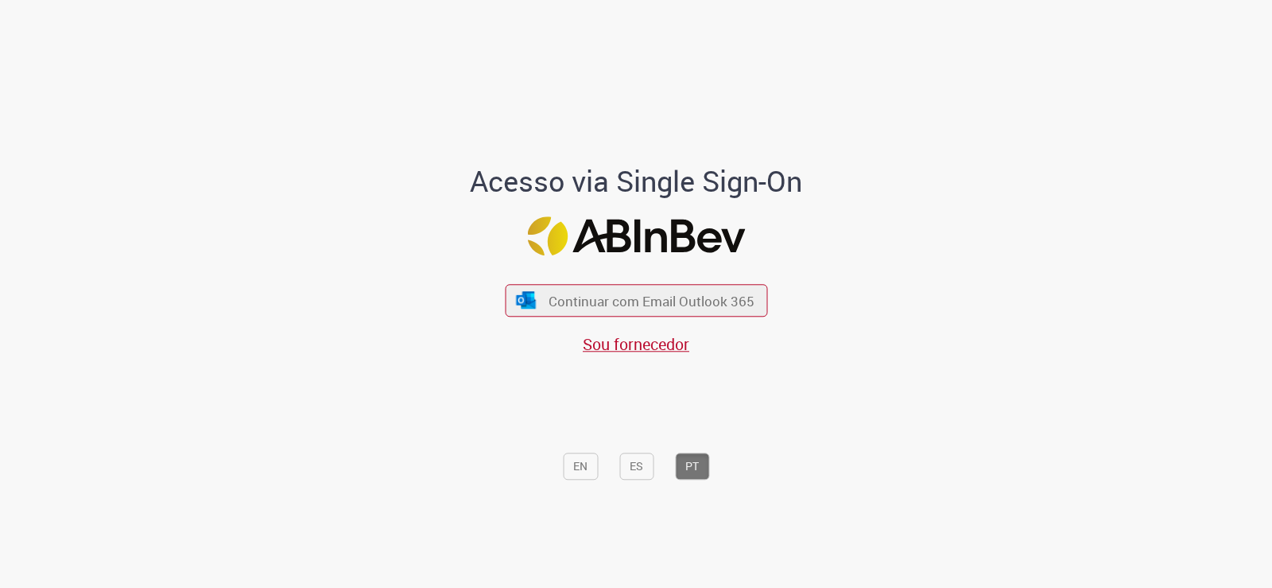 Image resolution: width=1272 pixels, height=588 pixels. What do you see at coordinates (636, 300) in the screenshot?
I see `button: ícone Azure/Microsoft 360 Continuar com Email Outlook 365` at bounding box center [636, 300].